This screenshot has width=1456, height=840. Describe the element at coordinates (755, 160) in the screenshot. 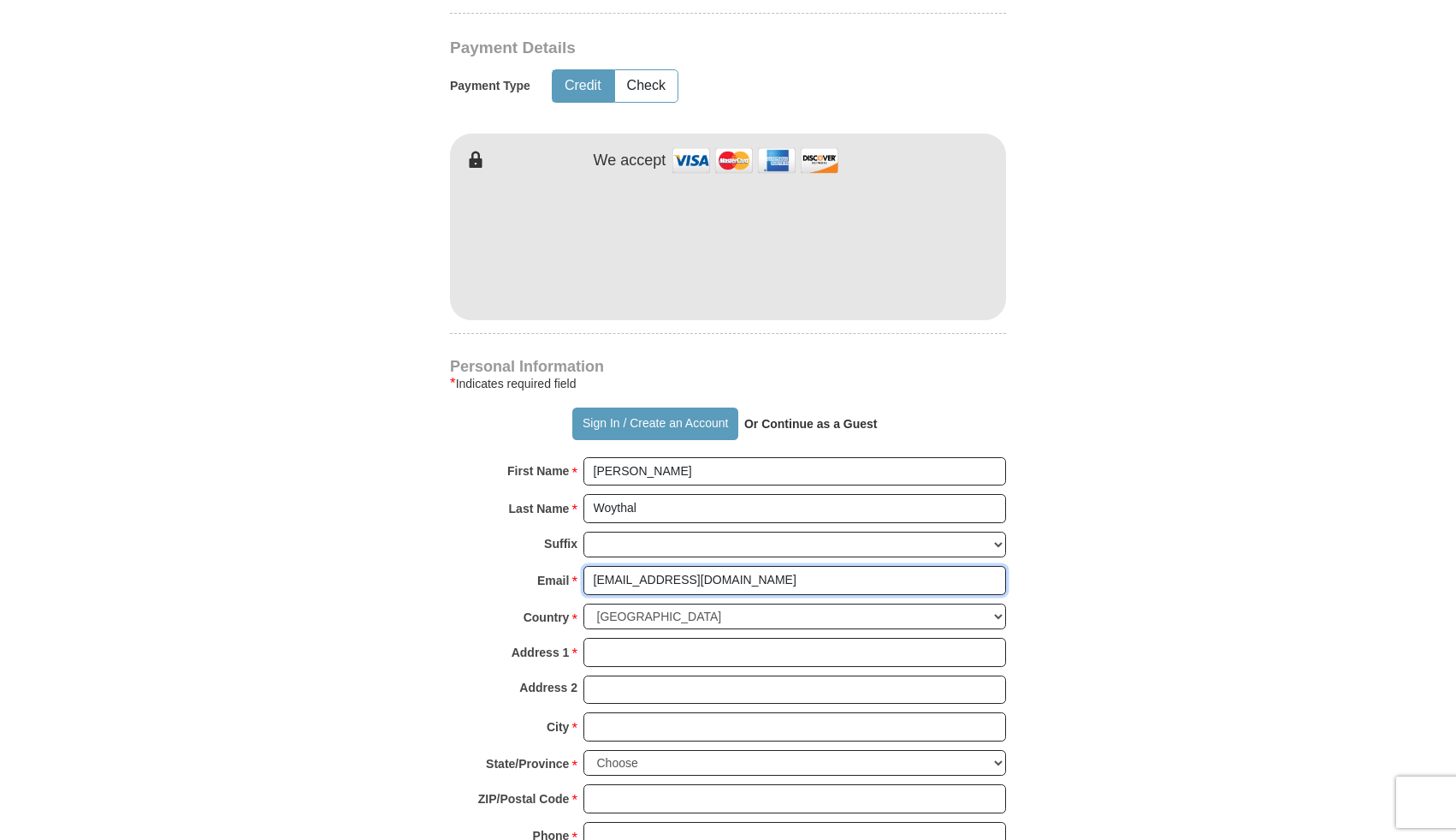

I see `img: credit cards accepted` at that location.